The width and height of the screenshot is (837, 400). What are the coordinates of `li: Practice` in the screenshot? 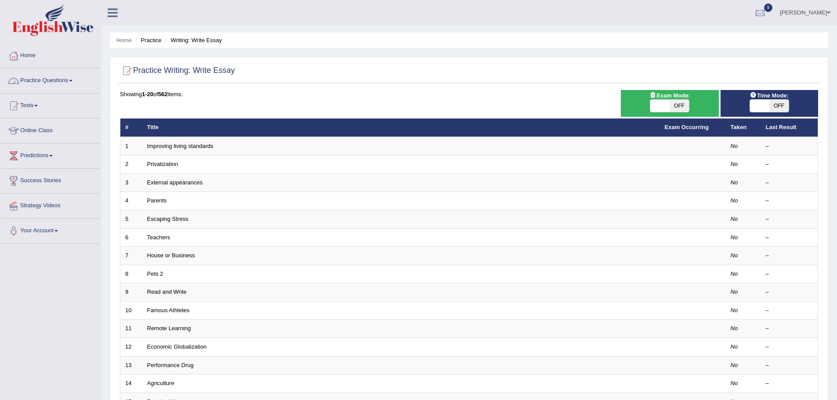 It's located at (147, 40).